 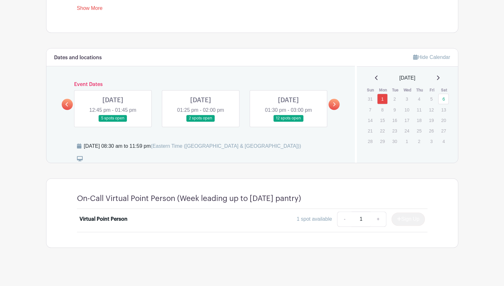 I want to click on p: 15, so click(x=382, y=120).